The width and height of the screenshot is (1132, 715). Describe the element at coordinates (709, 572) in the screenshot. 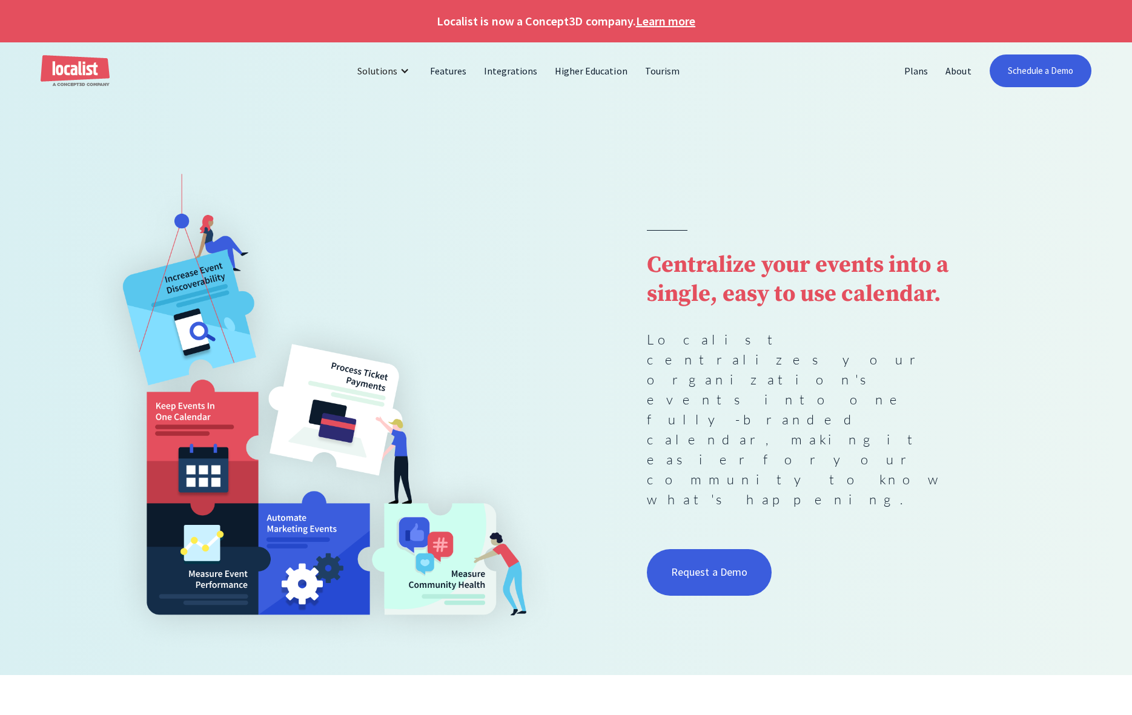

I see `a: Request a Demo` at that location.